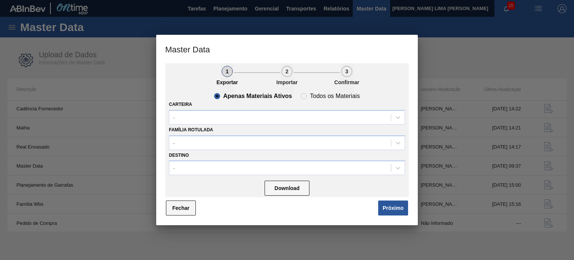 The width and height of the screenshot is (574, 260). What do you see at coordinates (287, 188) in the screenshot?
I see `button: Download` at bounding box center [287, 188].